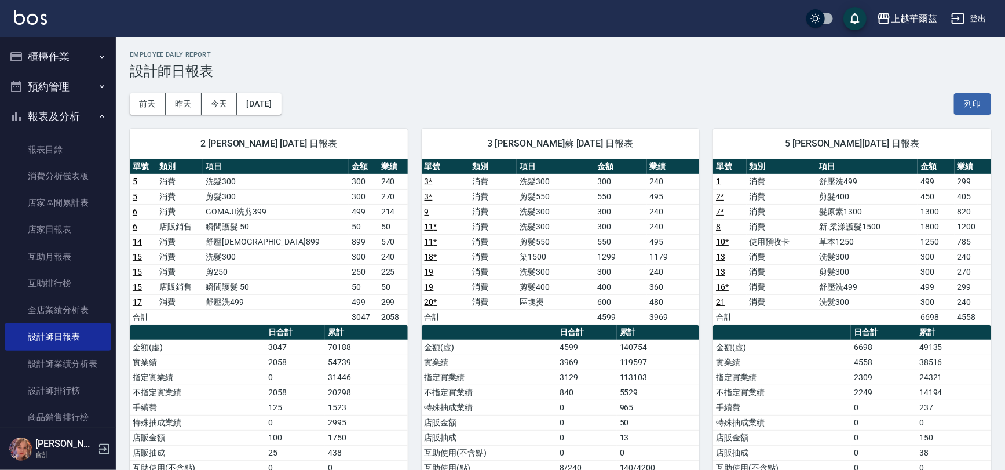 The image size is (1005, 470). What do you see at coordinates (295, 407) in the screenshot?
I see `td: 125` at bounding box center [295, 407].